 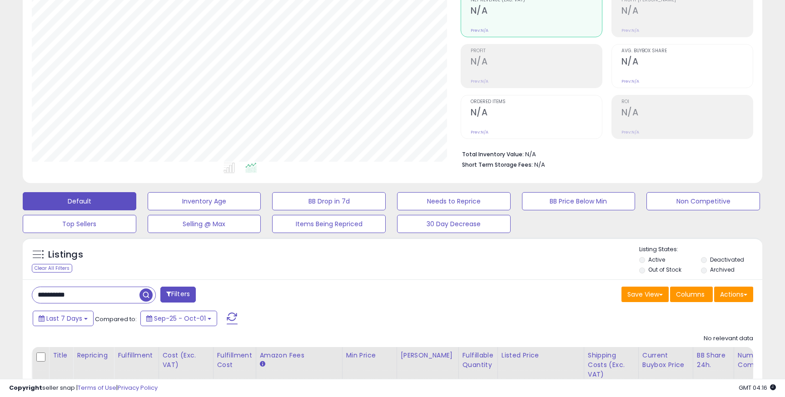 I want to click on span: Compared to:, so click(x=116, y=319).